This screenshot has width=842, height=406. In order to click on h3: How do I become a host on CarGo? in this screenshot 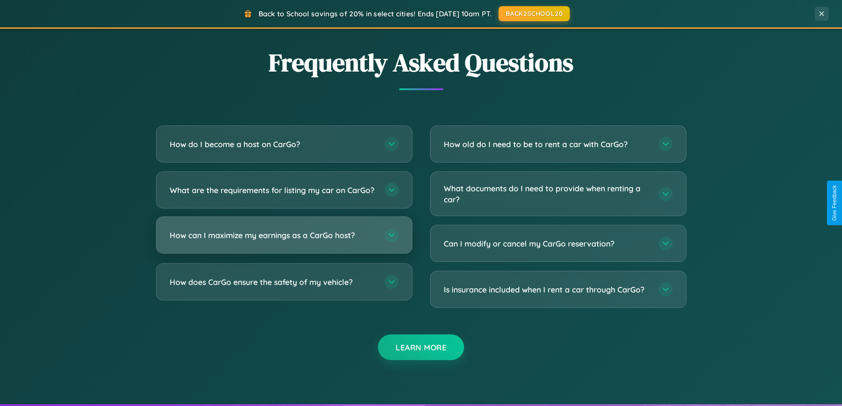, I will do `click(273, 144)`.